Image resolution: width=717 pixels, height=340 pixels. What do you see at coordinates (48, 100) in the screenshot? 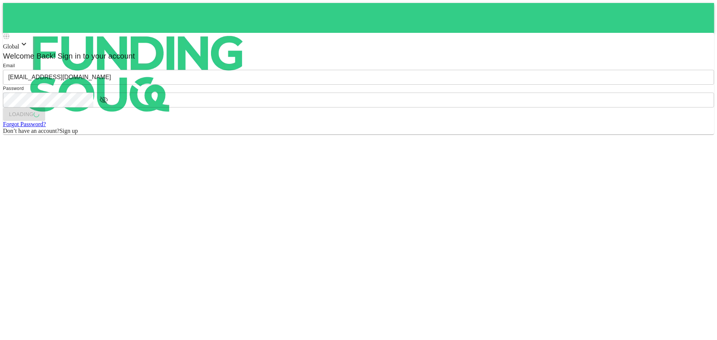
I see `input: password` at bounding box center [48, 100].